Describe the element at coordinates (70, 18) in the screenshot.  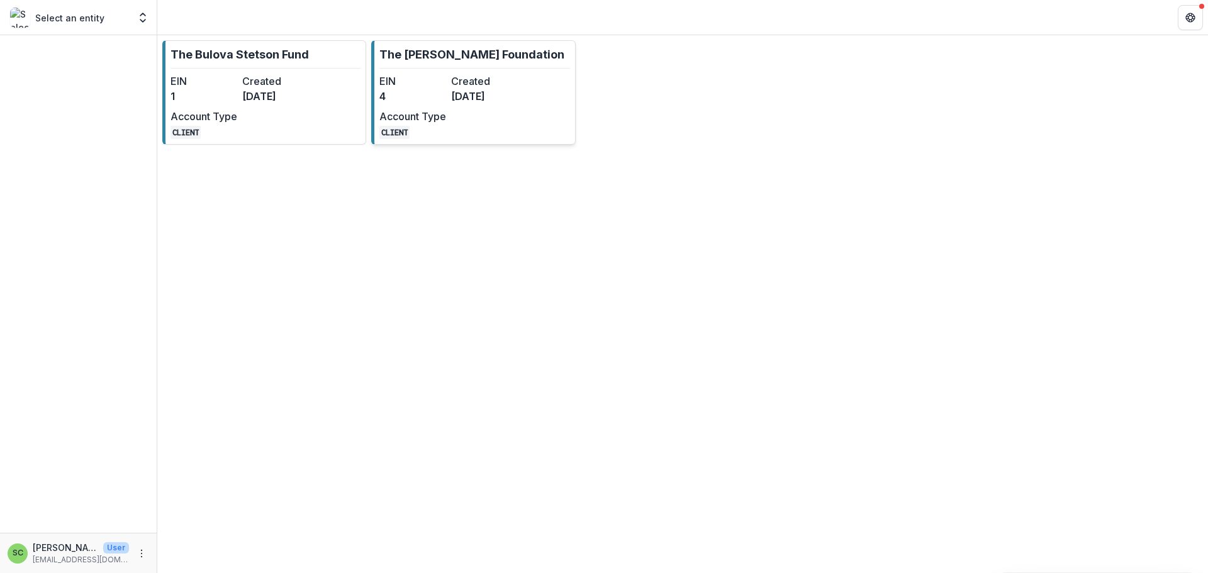
I see `p: Select an entity` at that location.